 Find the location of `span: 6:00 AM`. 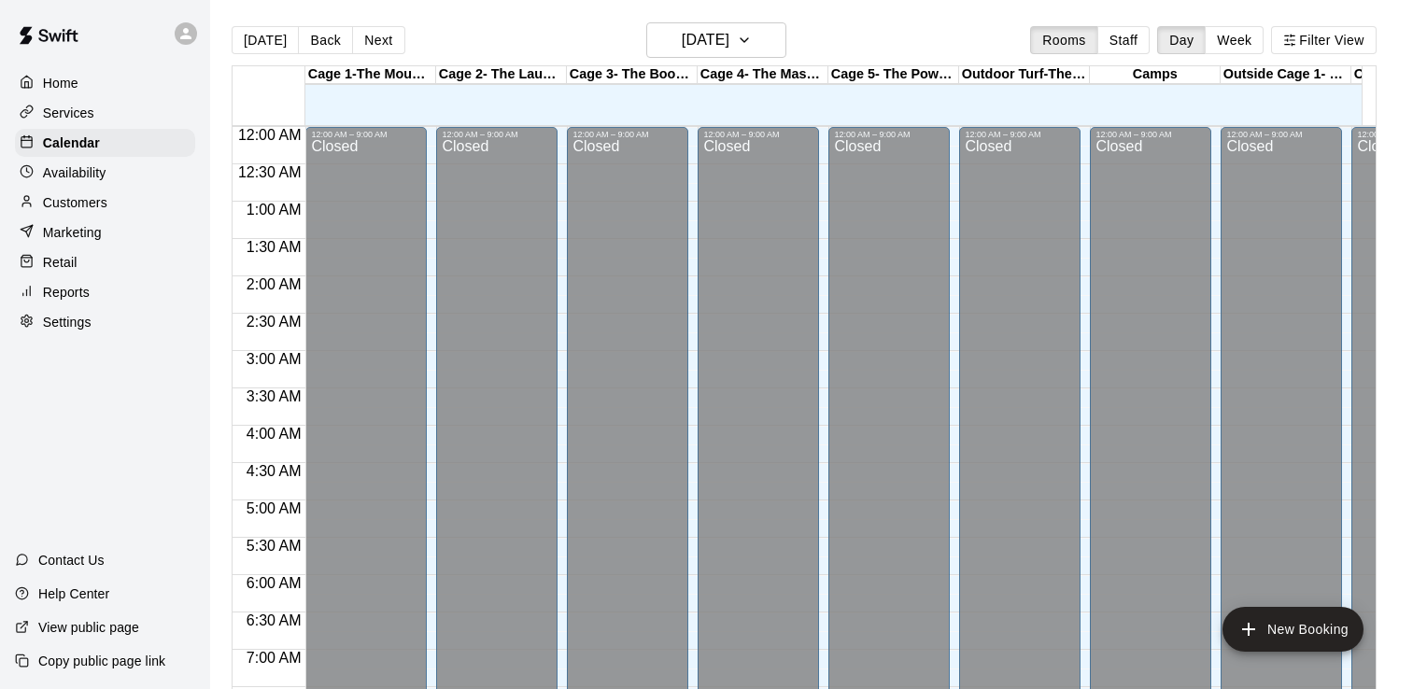

span: 6:00 AM is located at coordinates (274, 583).